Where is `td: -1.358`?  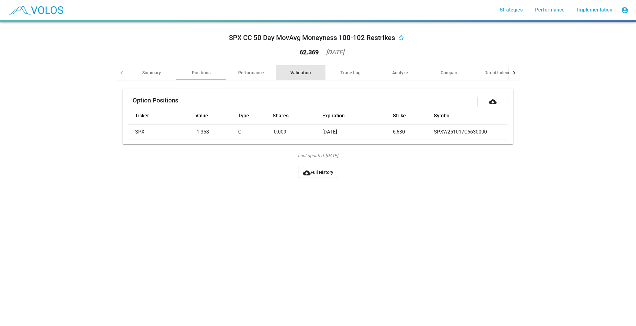 td: -1.358 is located at coordinates (217, 132).